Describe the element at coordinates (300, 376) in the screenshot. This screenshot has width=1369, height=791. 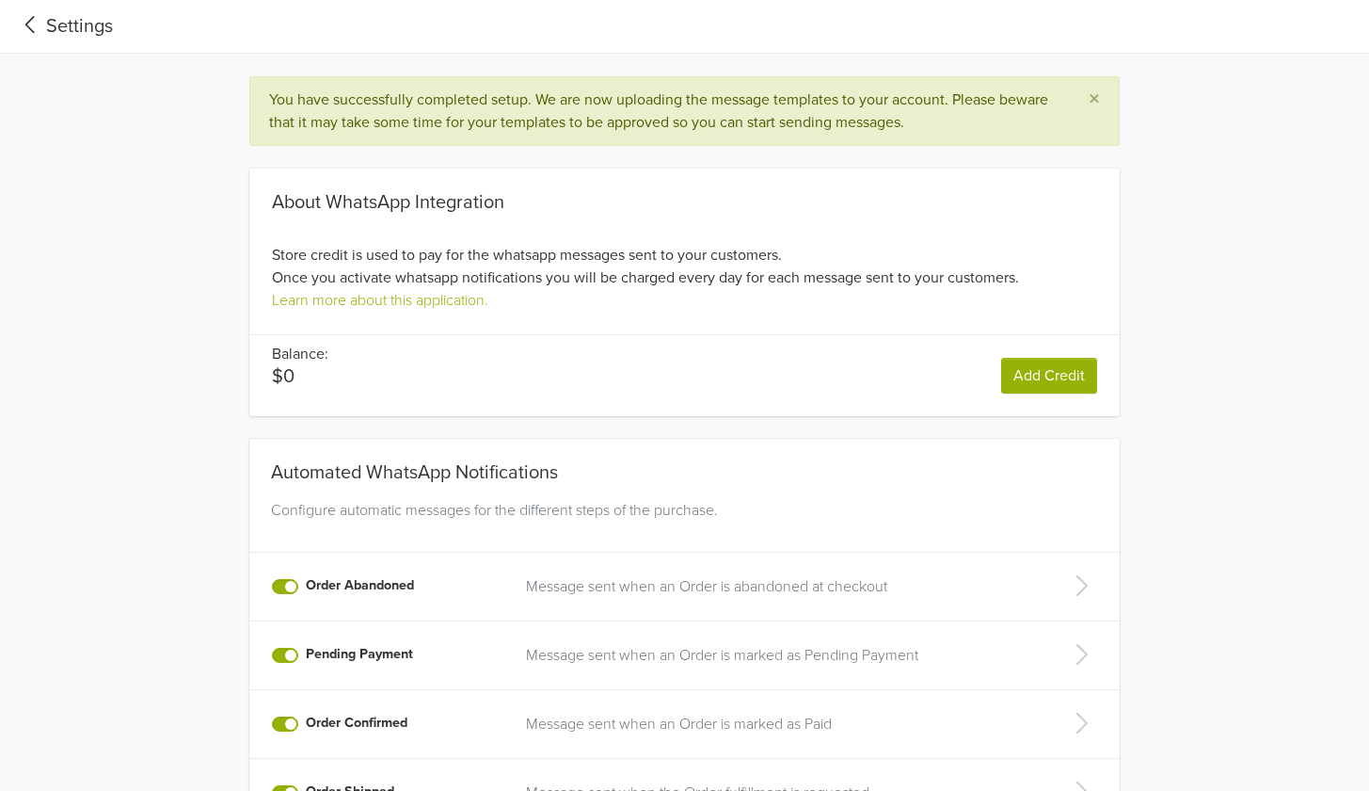
I see `p: $0` at that location.